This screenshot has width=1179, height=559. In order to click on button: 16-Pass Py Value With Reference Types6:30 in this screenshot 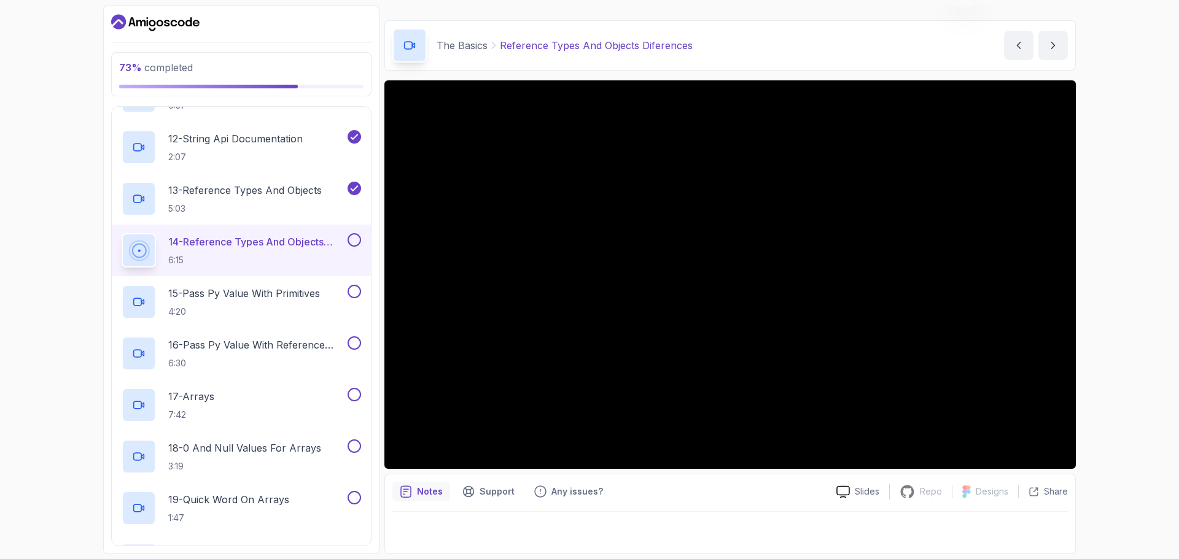, I will do `click(241, 354)`.